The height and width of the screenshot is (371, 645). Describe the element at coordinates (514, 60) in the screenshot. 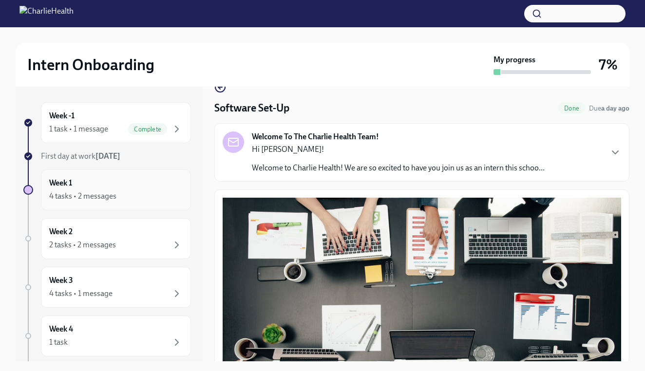

I see `strong: My progress` at that location.